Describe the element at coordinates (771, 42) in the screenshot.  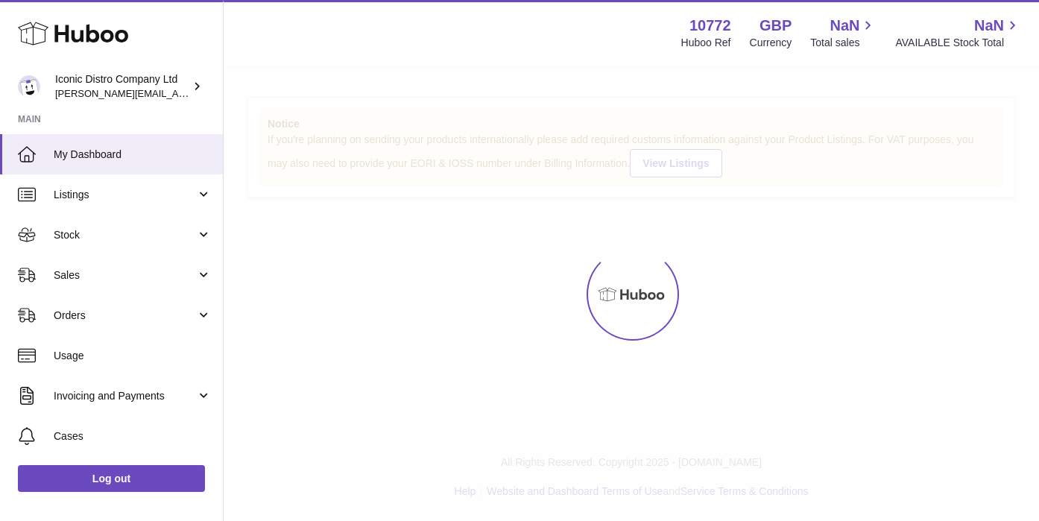
I see `div: Currency` at that location.